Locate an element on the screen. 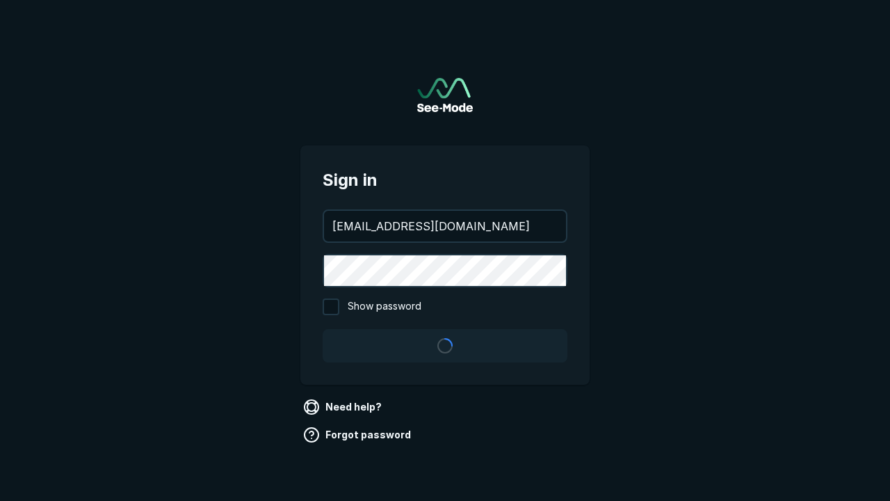 This screenshot has width=890, height=501. a: Go to sign in is located at coordinates (445, 95).